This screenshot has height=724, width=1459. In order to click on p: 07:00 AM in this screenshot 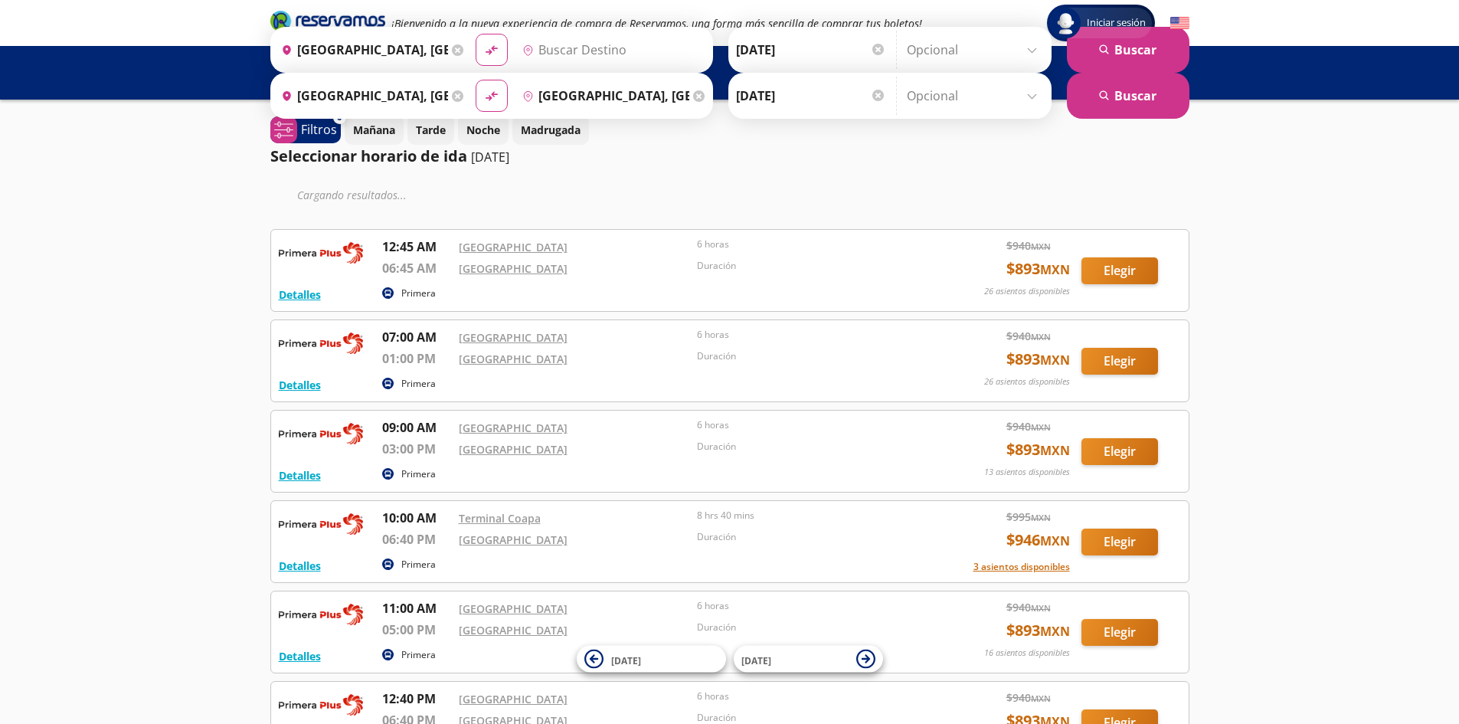, I will do `click(417, 337)`.